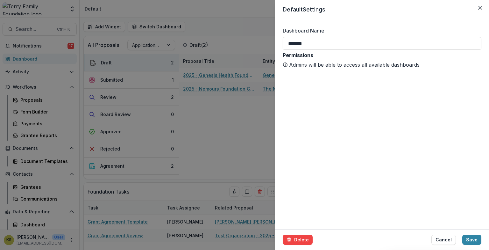  Describe the element at coordinates (354, 65) in the screenshot. I see `p: Admins will be able to access all available dashboards` at that location.